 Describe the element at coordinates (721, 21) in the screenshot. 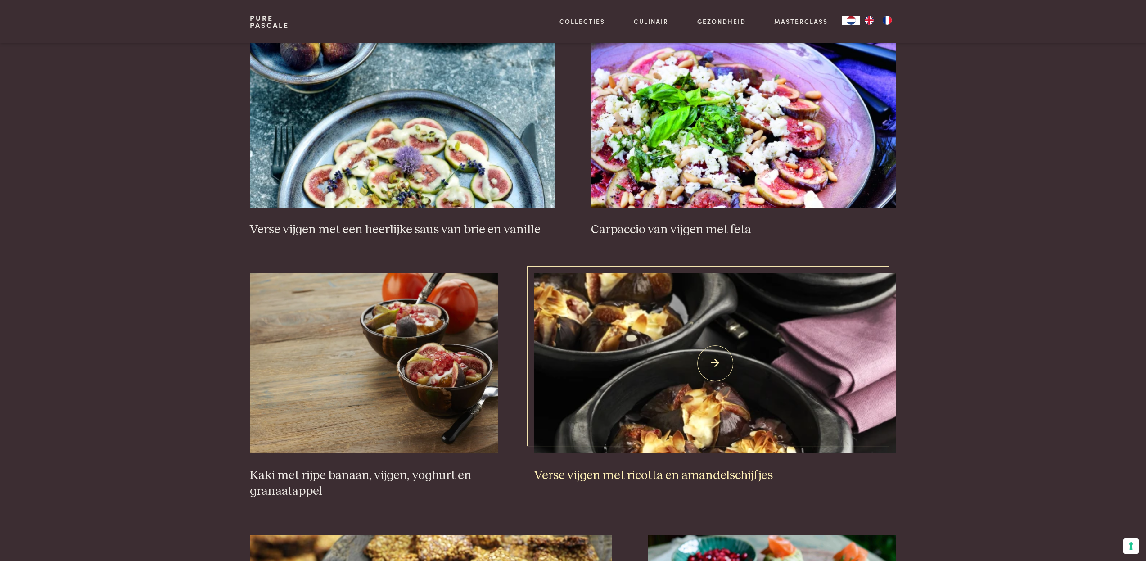

I see `a: Gezondheid` at that location.